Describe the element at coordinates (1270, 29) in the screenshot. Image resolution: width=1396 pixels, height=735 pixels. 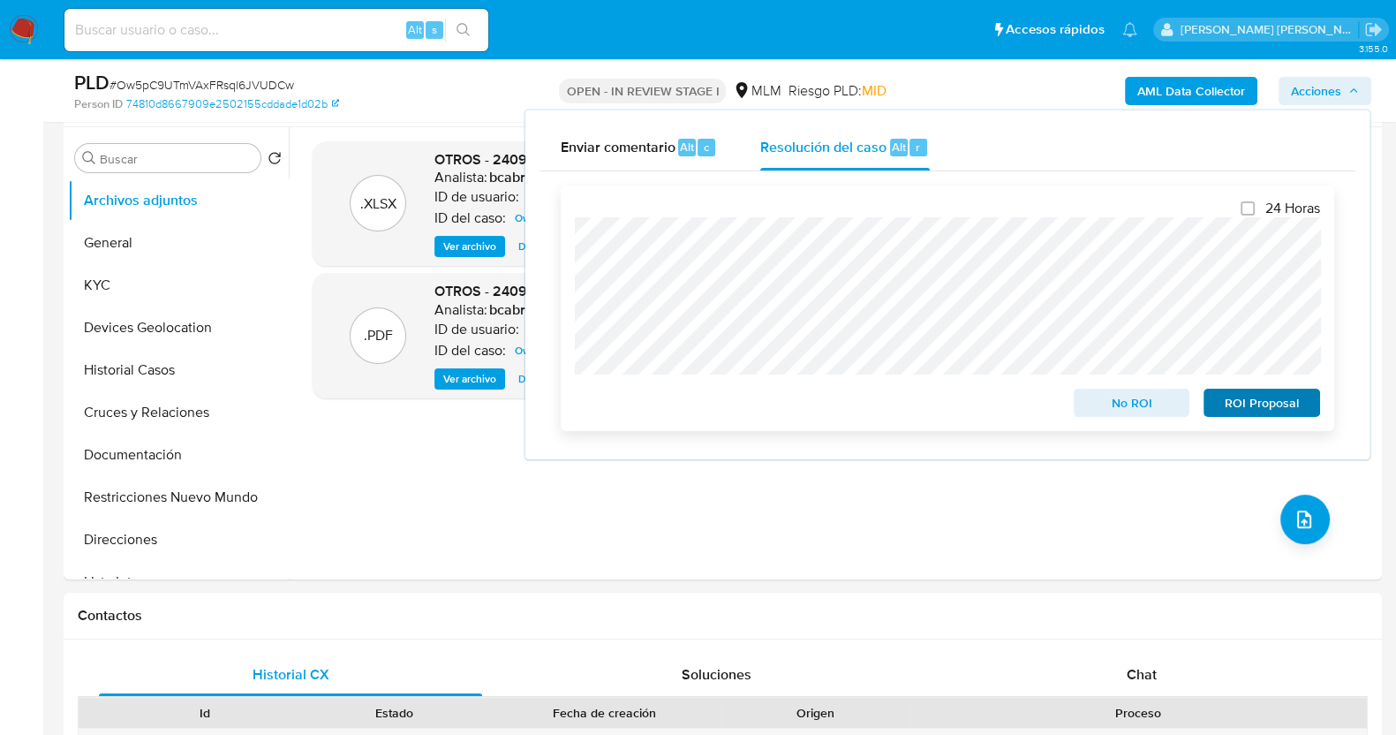
I see `p: baltazar.cabreradupeyron@mercadolibre.com.mx` at that location.